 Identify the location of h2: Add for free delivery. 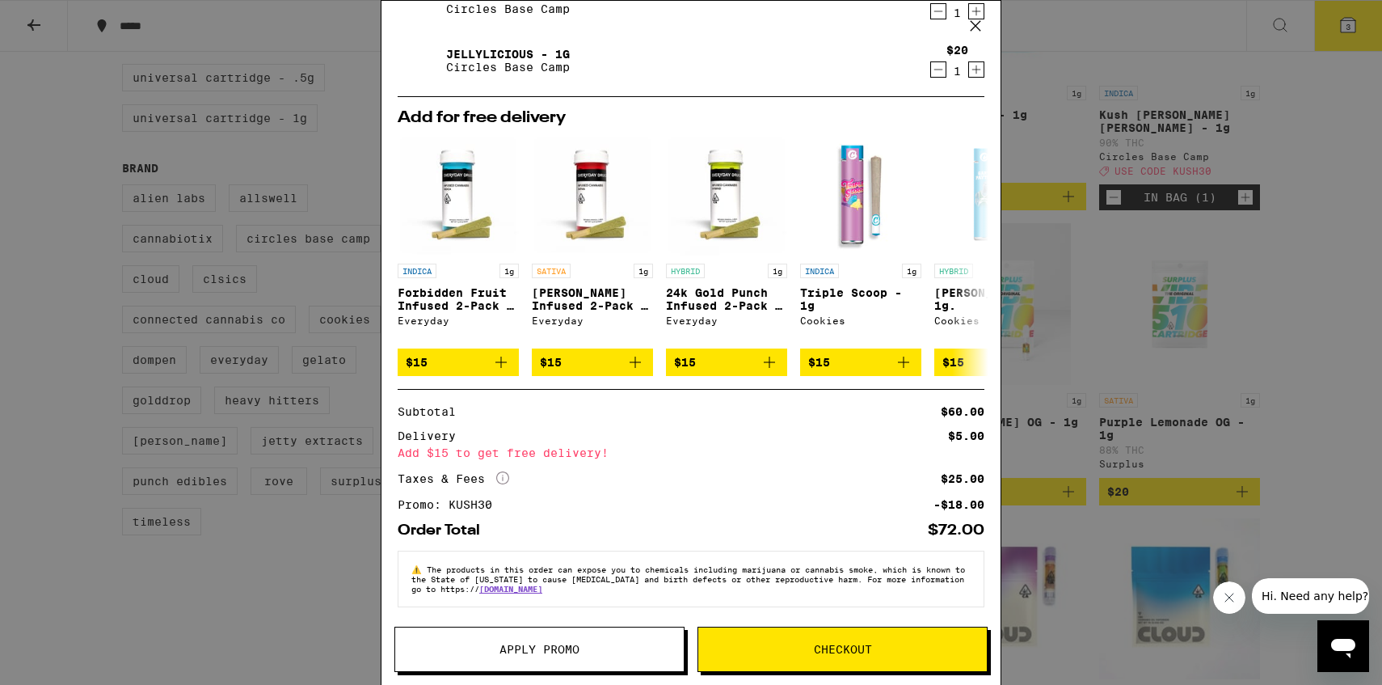
(691, 118).